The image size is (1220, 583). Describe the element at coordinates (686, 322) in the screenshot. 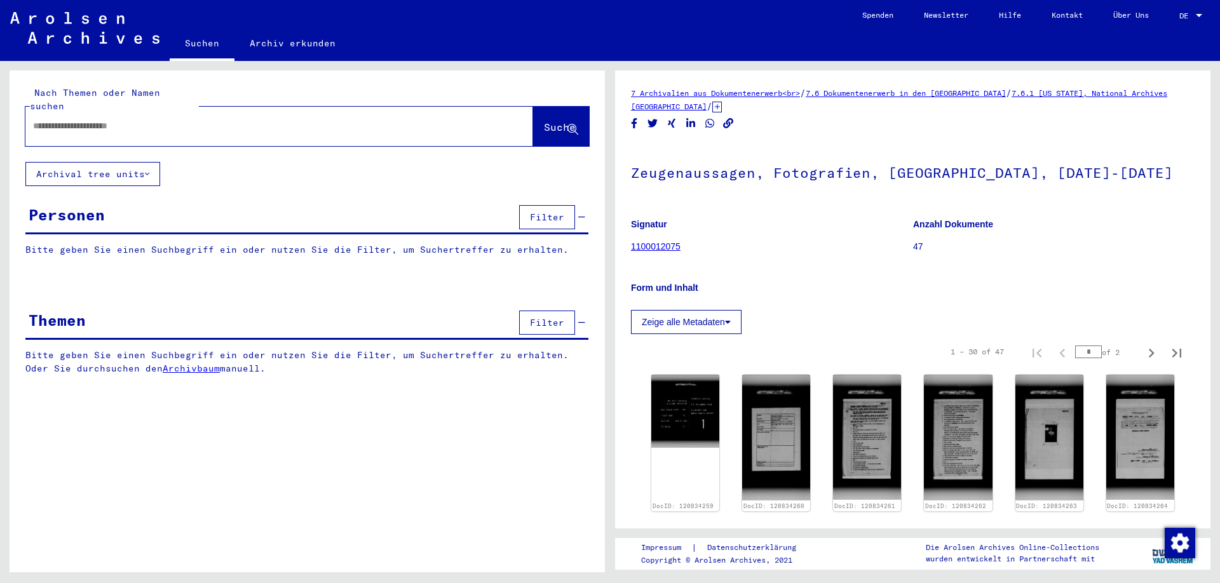

I see `button: Zeige alle Metadaten` at that location.